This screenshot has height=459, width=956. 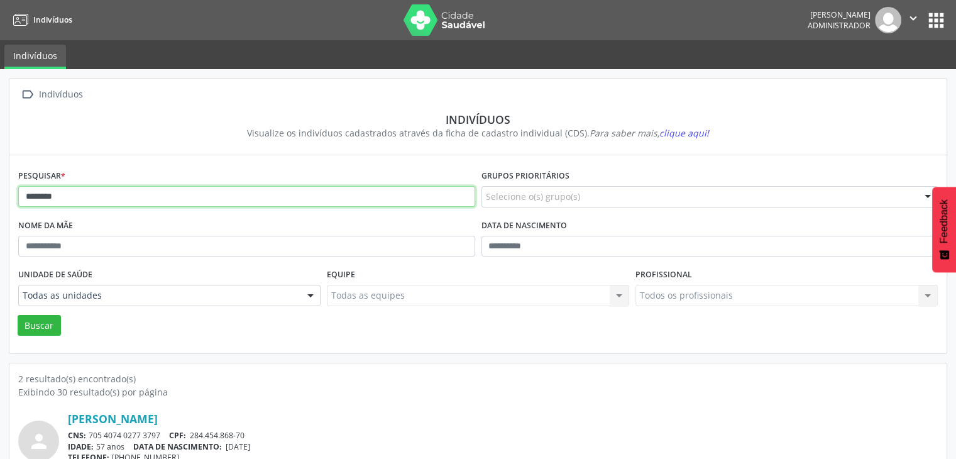 What do you see at coordinates (217, 435) in the screenshot?
I see `span: 284.454.868-70` at bounding box center [217, 435].